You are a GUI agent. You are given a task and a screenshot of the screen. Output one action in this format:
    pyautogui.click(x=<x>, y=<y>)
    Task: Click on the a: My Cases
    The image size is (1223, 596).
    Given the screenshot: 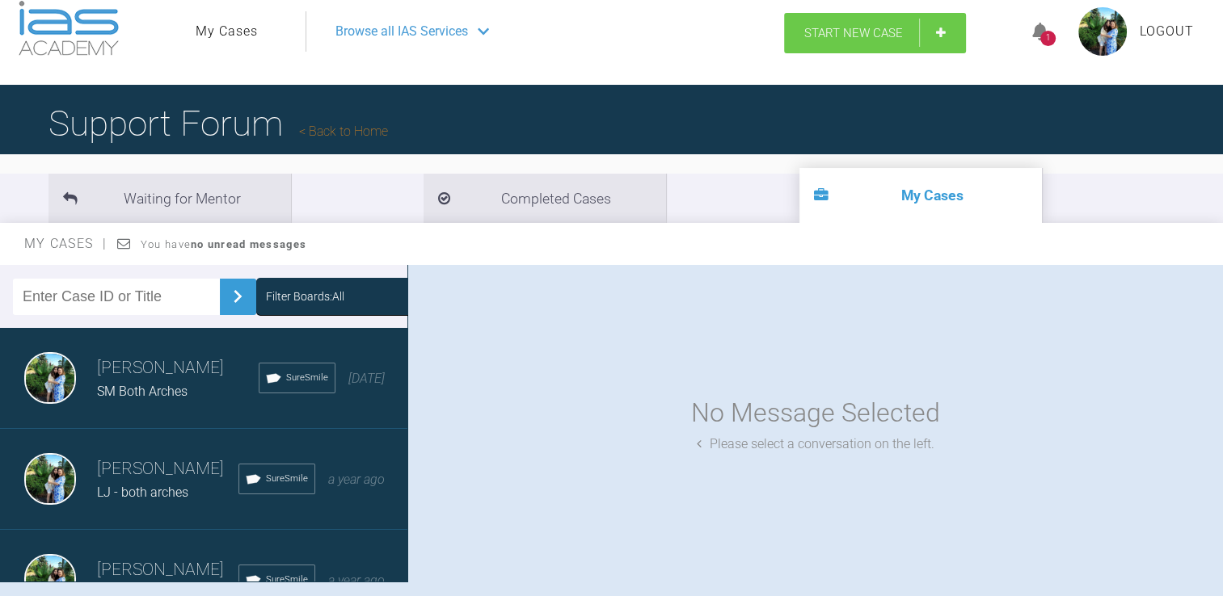 What is the action you would take?
    pyautogui.click(x=226, y=32)
    